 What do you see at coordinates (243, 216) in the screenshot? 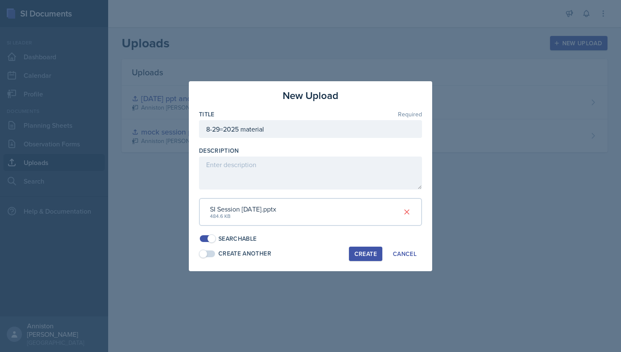
I see `div: 484.6 KB` at bounding box center [243, 216].